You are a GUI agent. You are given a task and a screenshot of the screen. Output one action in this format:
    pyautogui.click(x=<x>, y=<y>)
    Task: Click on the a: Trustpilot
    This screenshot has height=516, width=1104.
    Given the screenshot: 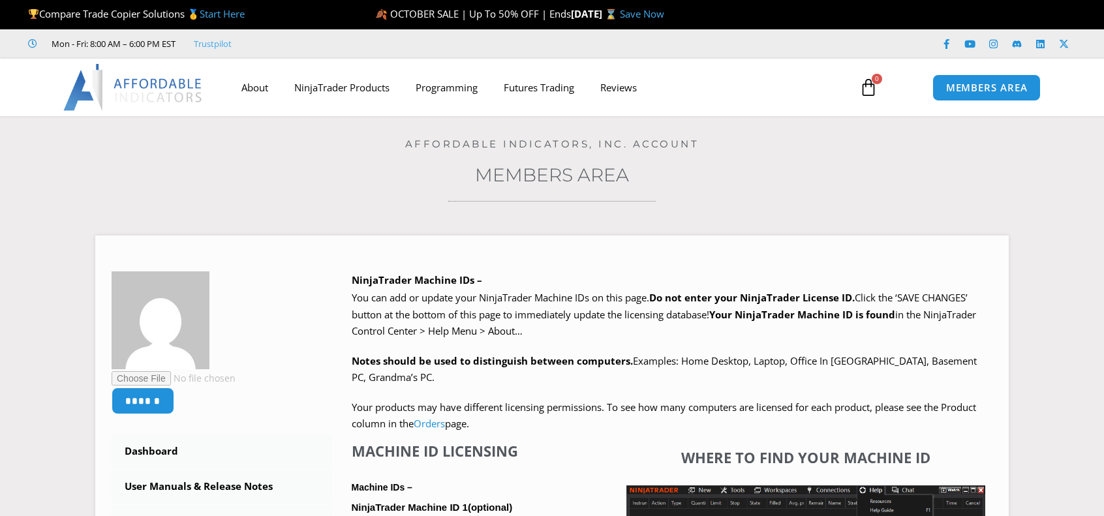 What is the action you would take?
    pyautogui.click(x=213, y=44)
    